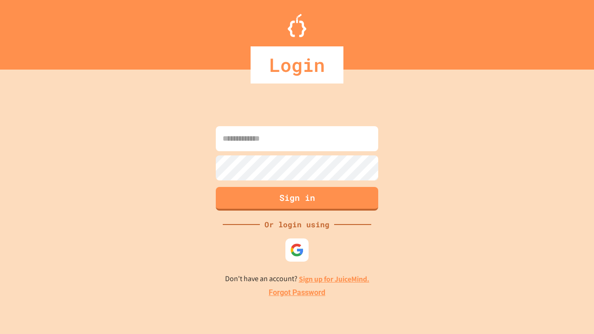  What do you see at coordinates (297, 250) in the screenshot?
I see `img: google-icon.svg` at bounding box center [297, 250].